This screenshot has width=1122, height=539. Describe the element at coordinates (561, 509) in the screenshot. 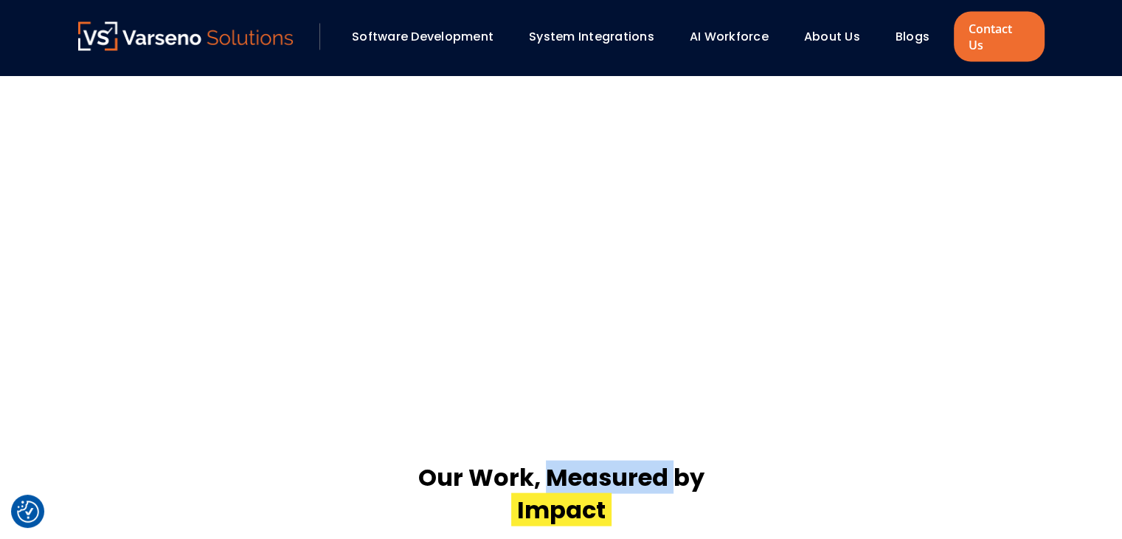

I see `span: Impact` at that location.